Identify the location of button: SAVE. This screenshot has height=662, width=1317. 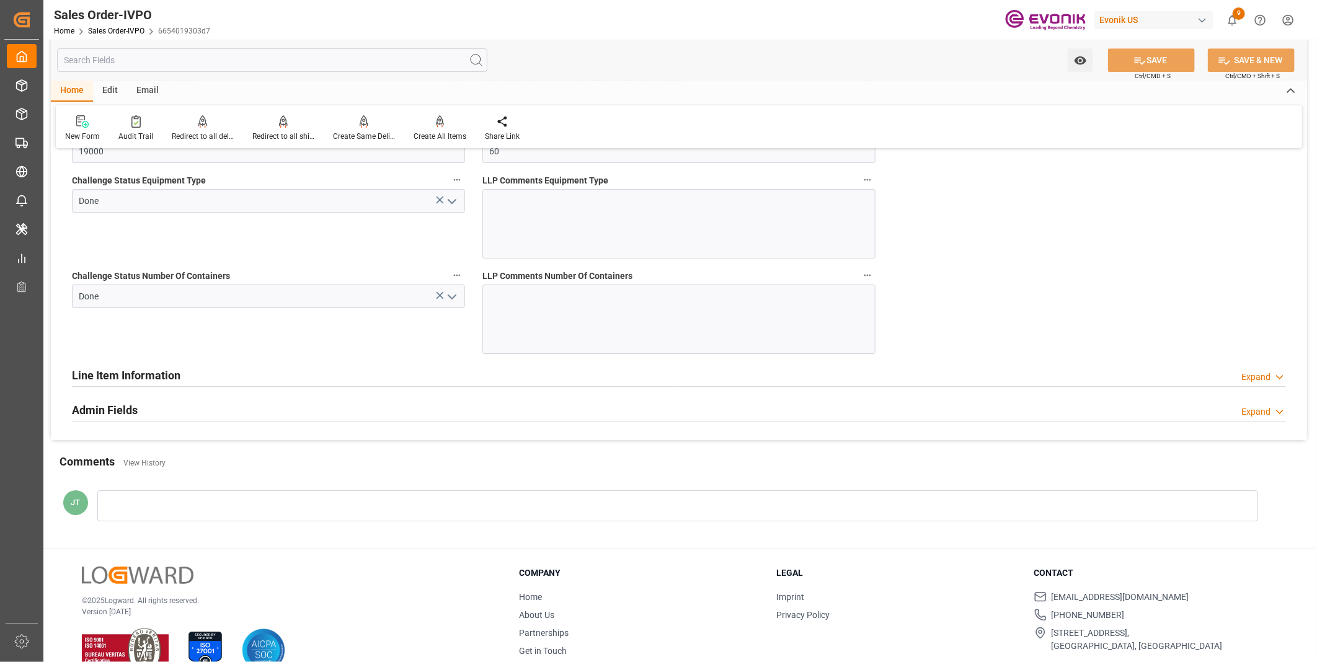
(1152, 60).